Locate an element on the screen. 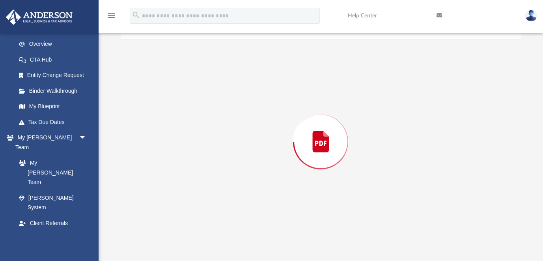  a: menu is located at coordinates (111, 18).